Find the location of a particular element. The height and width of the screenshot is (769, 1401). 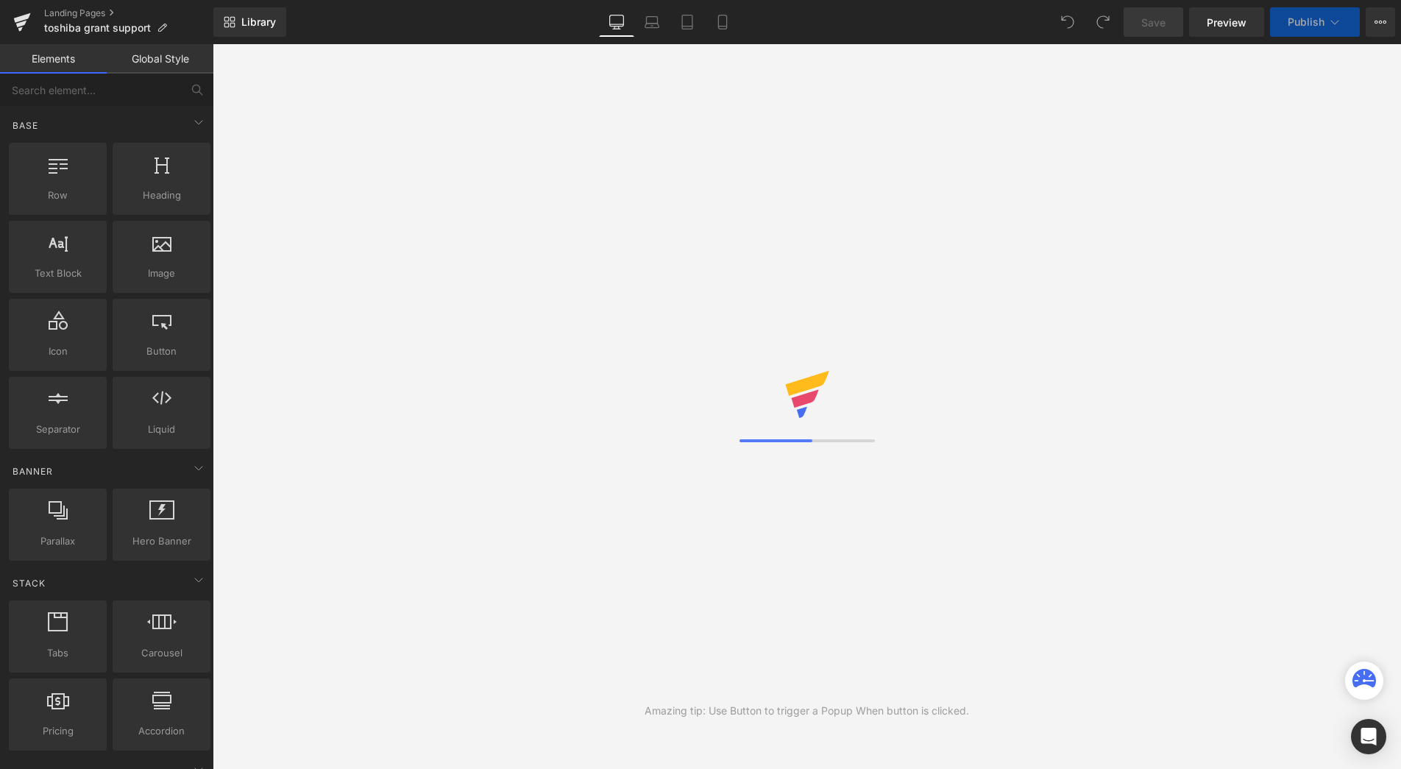

a: Tablet is located at coordinates (687, 22).